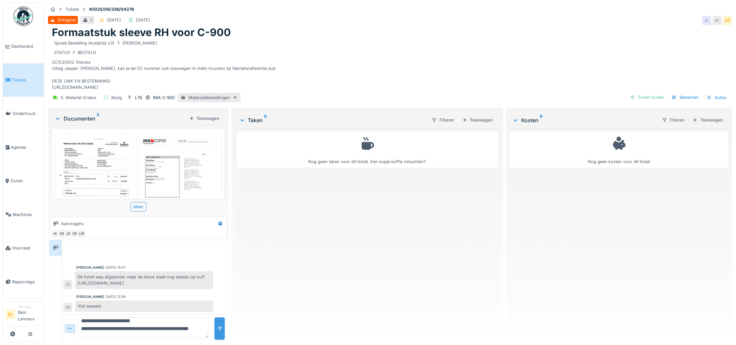  I want to click on div: Meer, so click(138, 206).